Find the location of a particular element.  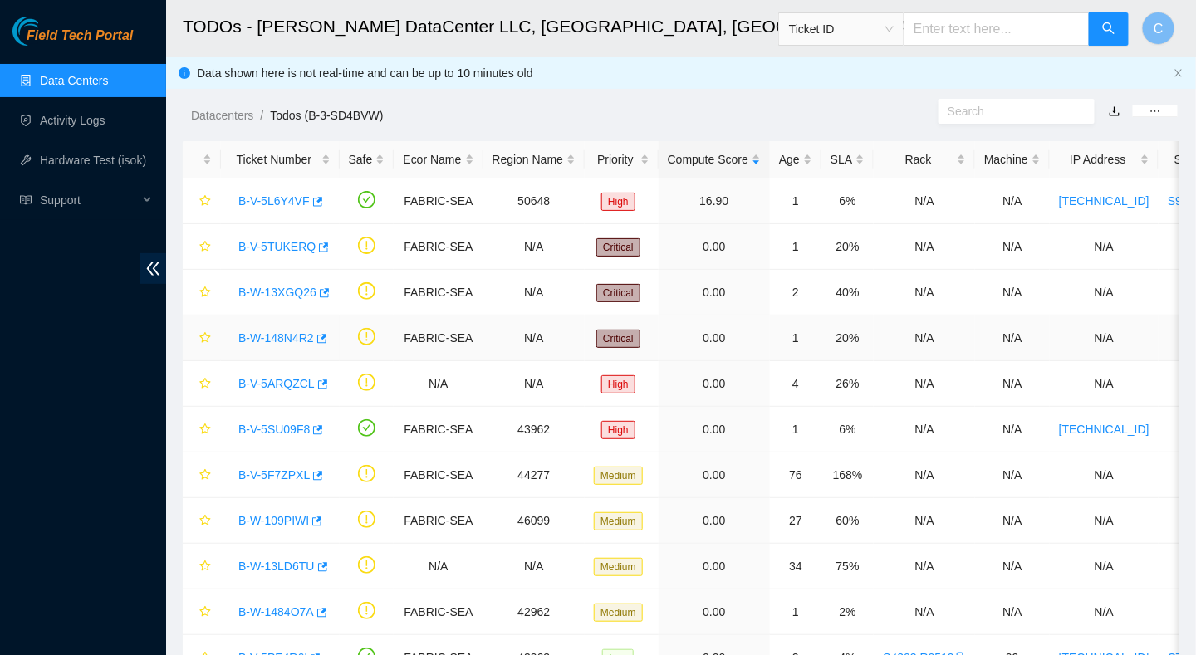

td: 168% is located at coordinates (847, 475).